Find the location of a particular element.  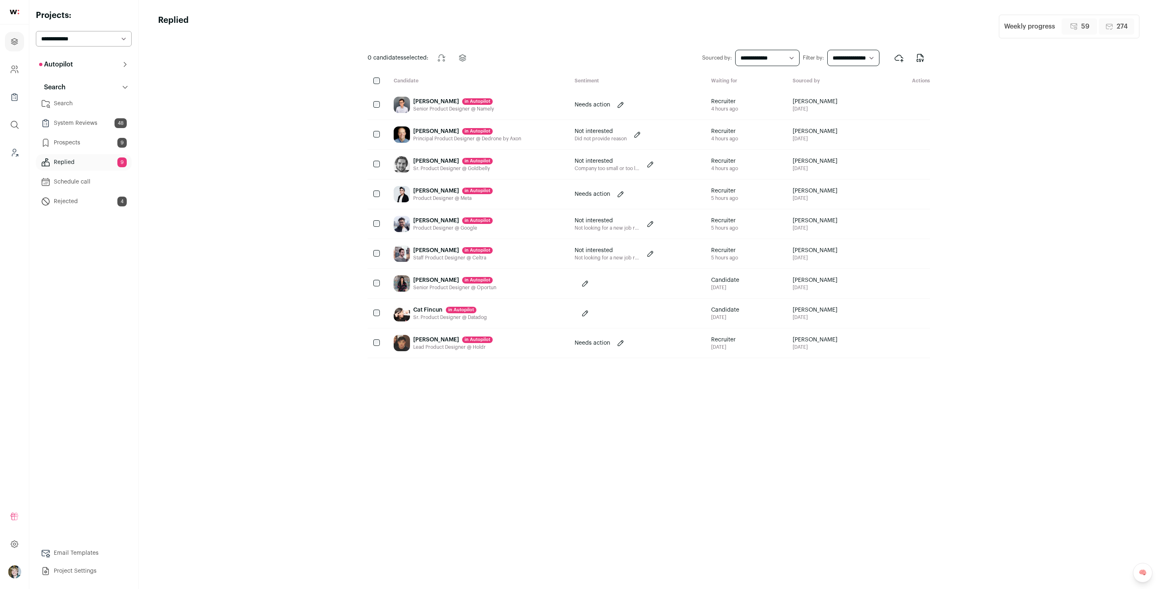

p: Not looking for a new job right now is located at coordinates (607, 258).